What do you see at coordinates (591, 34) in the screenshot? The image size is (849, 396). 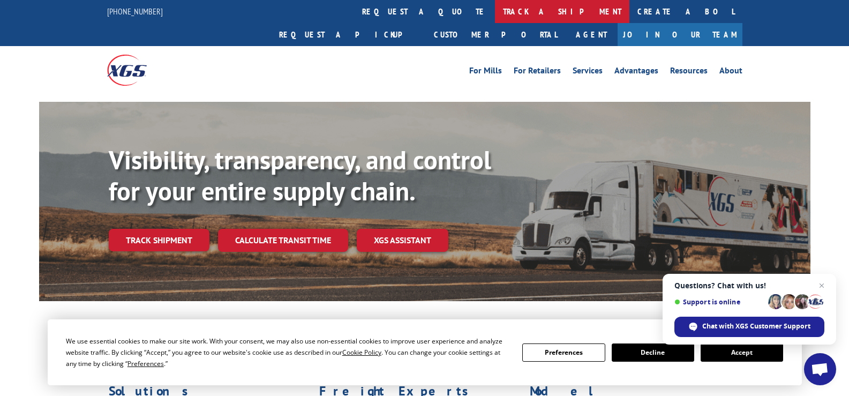 I see `a: Agent` at bounding box center [591, 34].